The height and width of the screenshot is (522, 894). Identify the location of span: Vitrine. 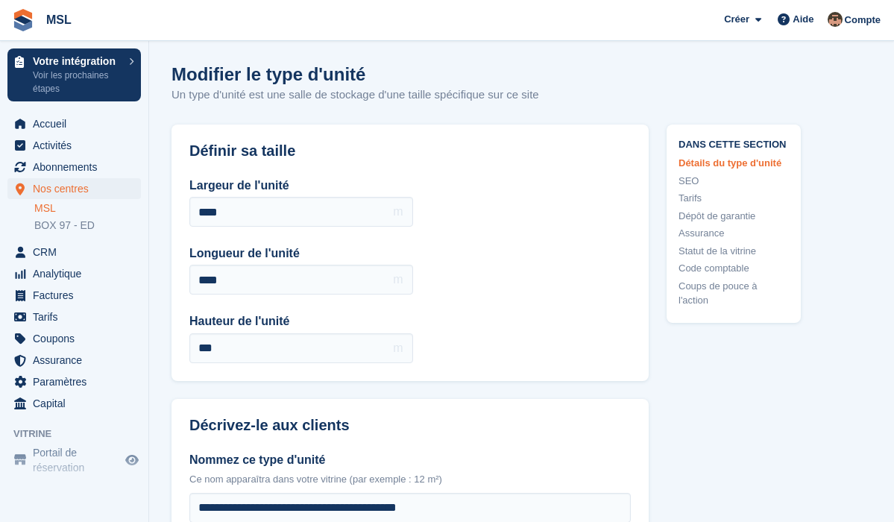
(81, 434).